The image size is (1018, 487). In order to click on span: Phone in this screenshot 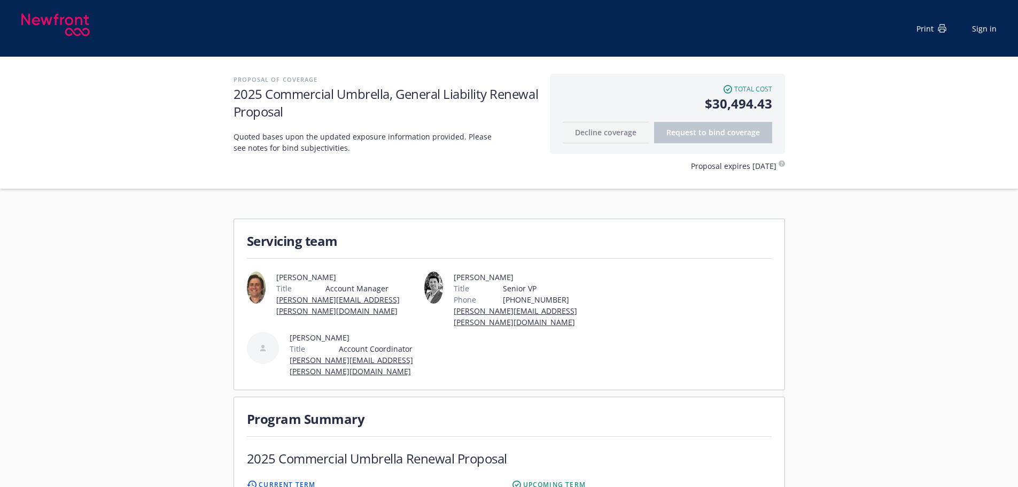, I will do `click(465, 299)`.